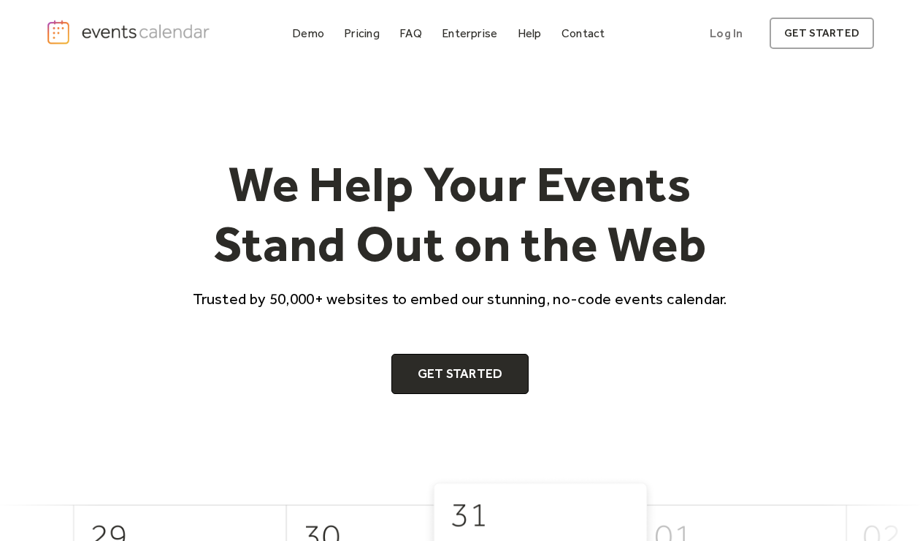 The height and width of the screenshot is (541, 920). What do you see at coordinates (726, 33) in the screenshot?
I see `a: Log In` at bounding box center [726, 33].